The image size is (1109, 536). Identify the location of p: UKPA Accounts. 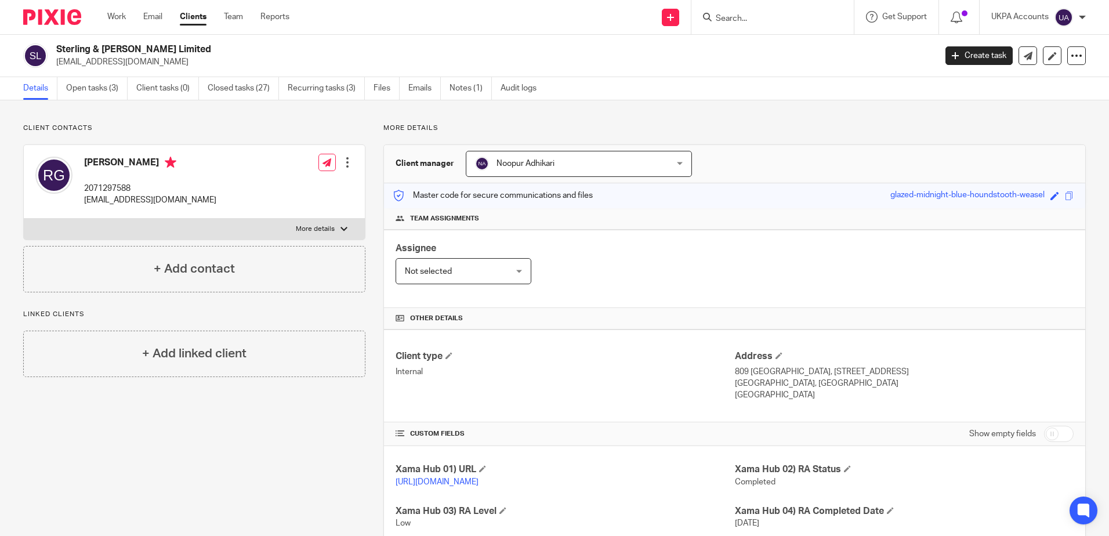
(1019, 17).